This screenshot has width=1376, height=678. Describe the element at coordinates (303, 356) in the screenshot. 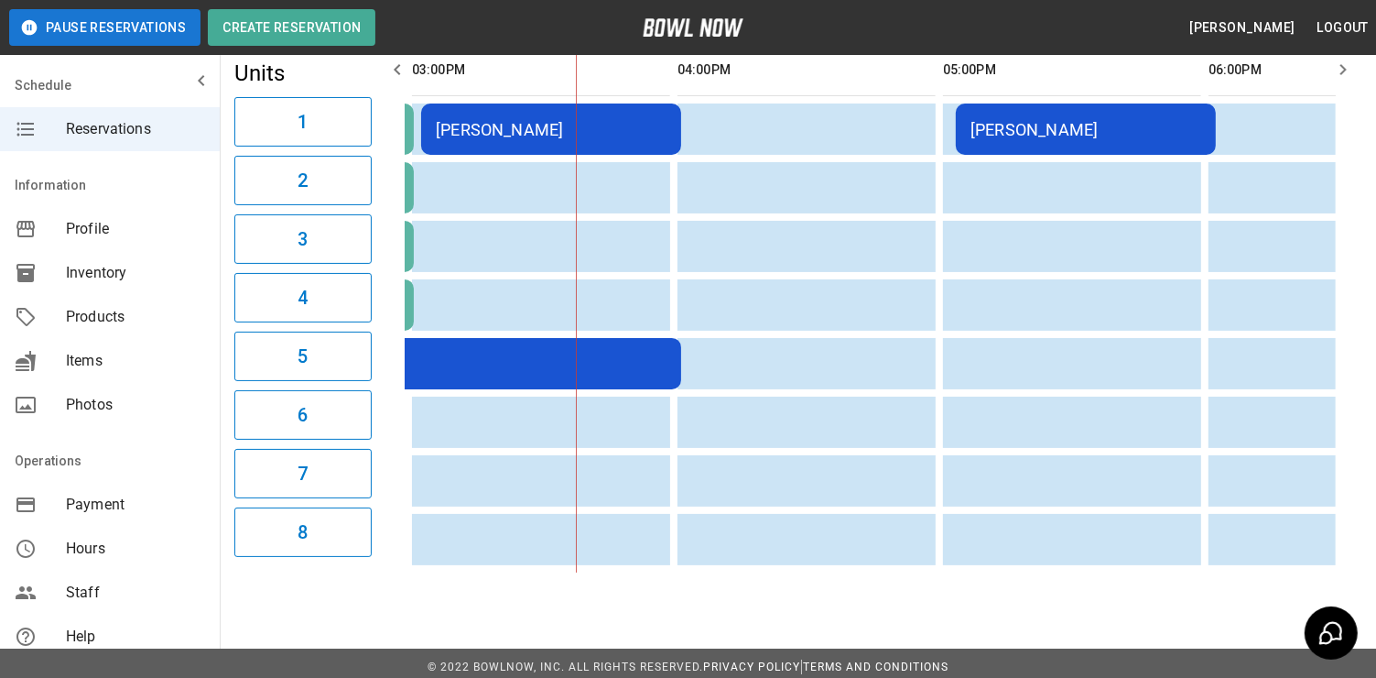

I see `button: 5` at that location.